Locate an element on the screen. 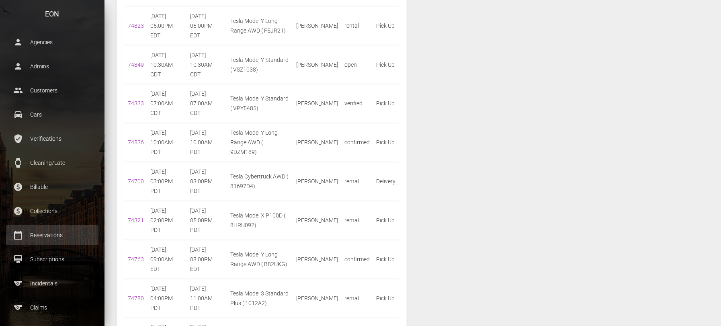 Image resolution: width=721 pixels, height=326 pixels. a: sports Incidentals is located at coordinates (52, 283).